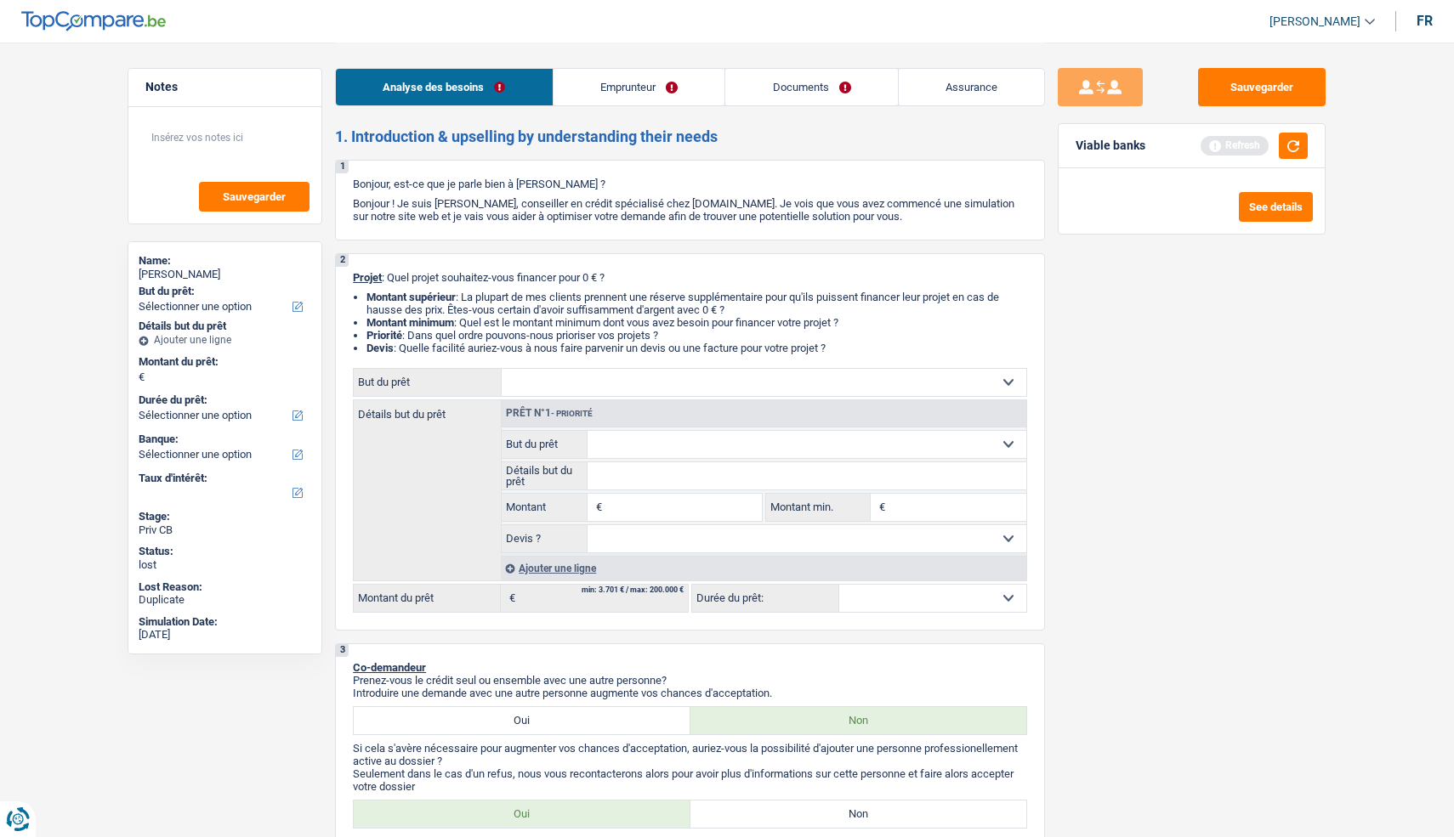 This screenshot has height=837, width=1454. I want to click on li: : Dans quel ordre pouvons-nous prioriser vos projets ?, so click(696, 335).